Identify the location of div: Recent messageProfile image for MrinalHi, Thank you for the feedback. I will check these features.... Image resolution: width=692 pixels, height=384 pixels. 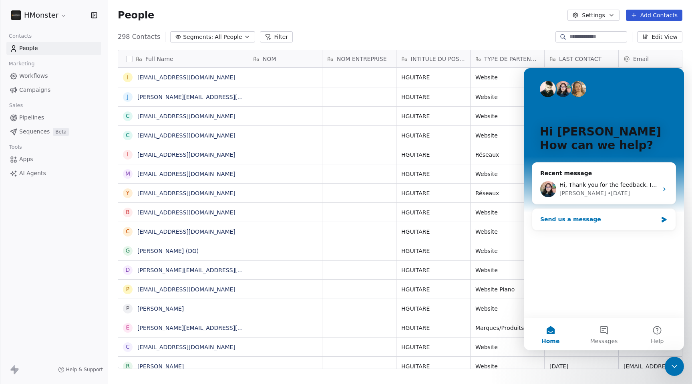
(80, 115).